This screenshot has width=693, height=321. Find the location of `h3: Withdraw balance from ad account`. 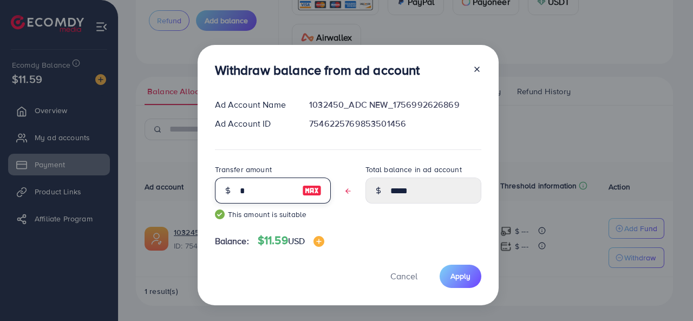

h3: Withdraw balance from ad account is located at coordinates (317, 70).